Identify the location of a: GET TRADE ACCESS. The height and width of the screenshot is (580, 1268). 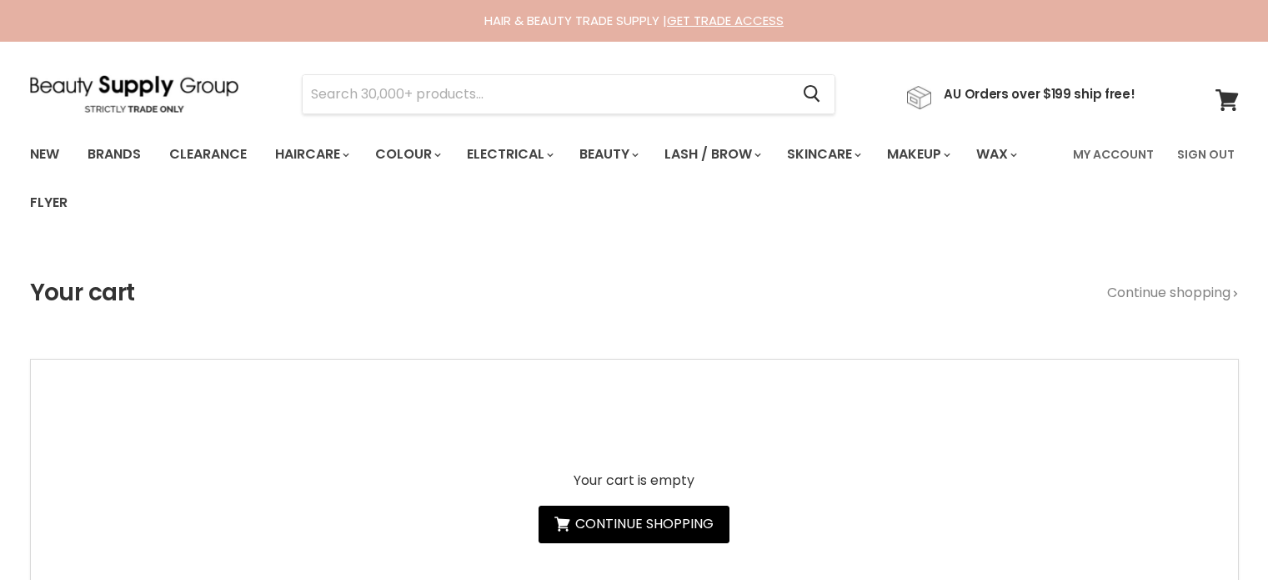
(726, 20).